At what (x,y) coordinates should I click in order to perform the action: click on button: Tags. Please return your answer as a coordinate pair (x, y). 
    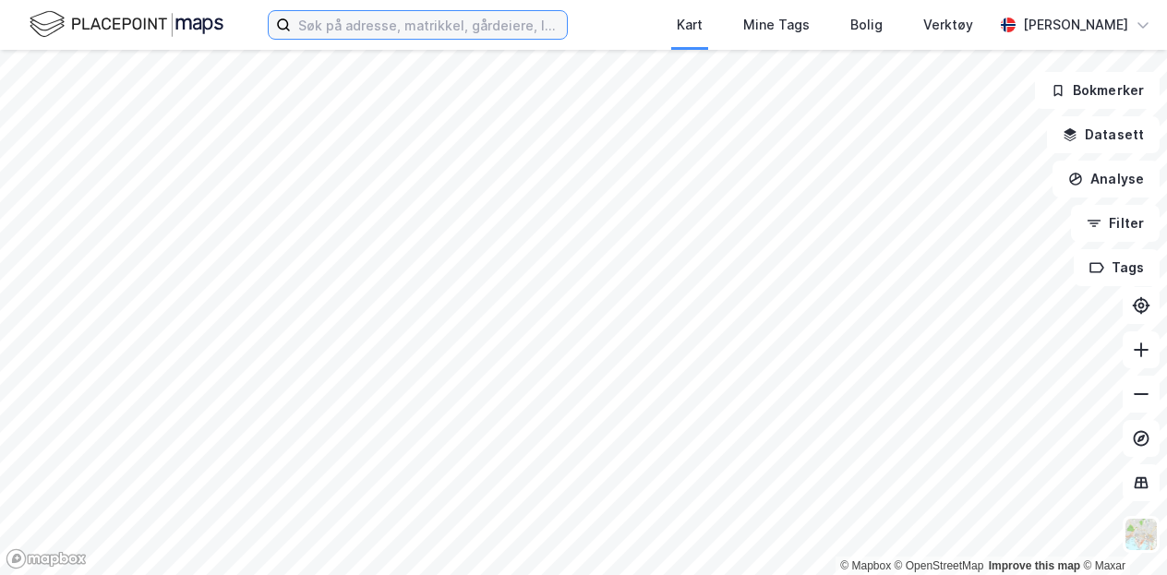
    Looking at the image, I should click on (1116, 268).